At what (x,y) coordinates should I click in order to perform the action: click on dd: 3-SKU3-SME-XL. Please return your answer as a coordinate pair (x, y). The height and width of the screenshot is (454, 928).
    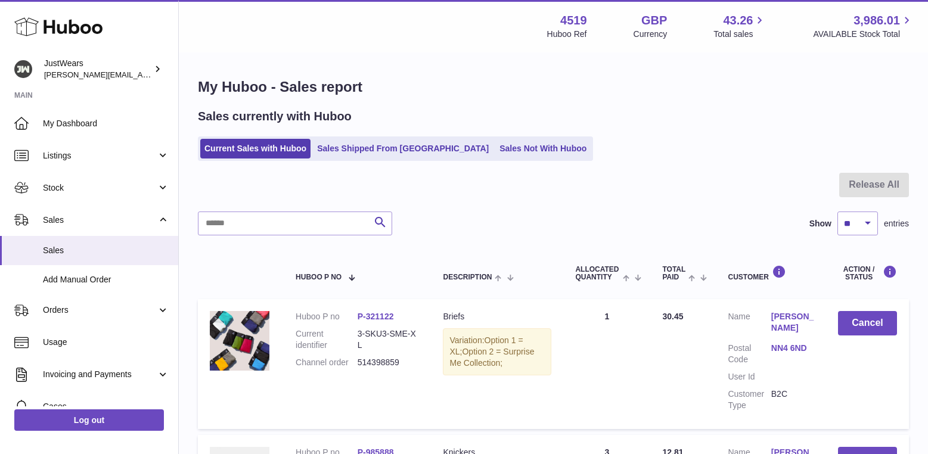
    Looking at the image, I should click on (388, 340).